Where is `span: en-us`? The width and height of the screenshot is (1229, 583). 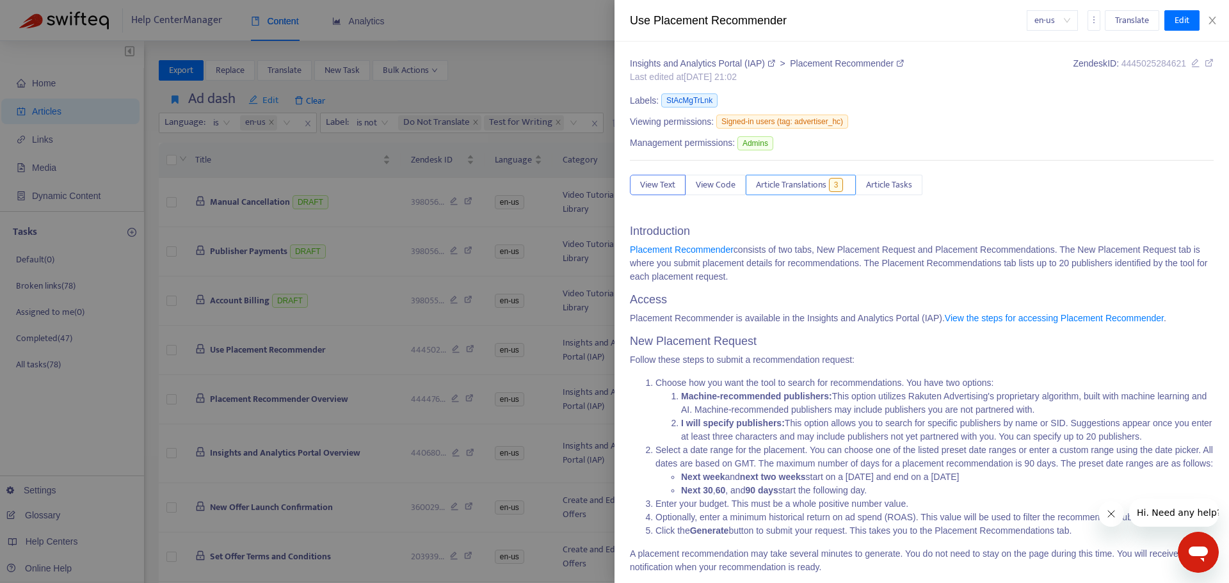 span: en-us is located at coordinates (1052, 20).